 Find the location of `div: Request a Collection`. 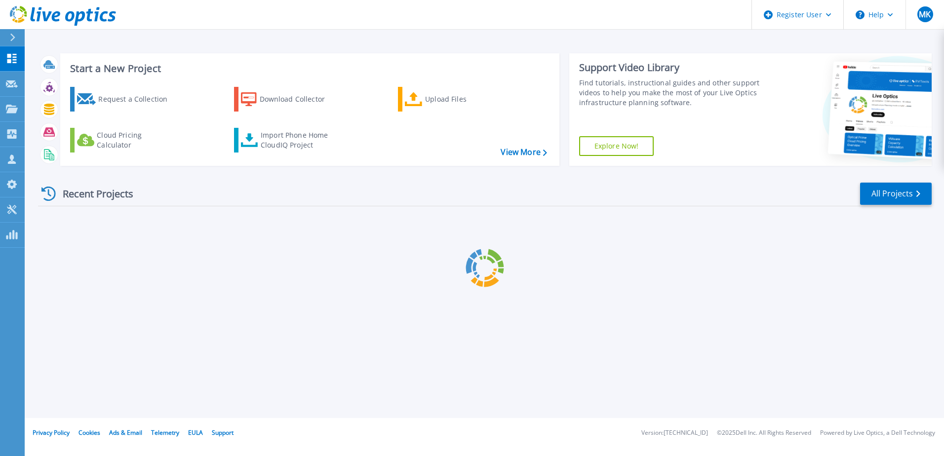

div: Request a Collection is located at coordinates (138, 99).